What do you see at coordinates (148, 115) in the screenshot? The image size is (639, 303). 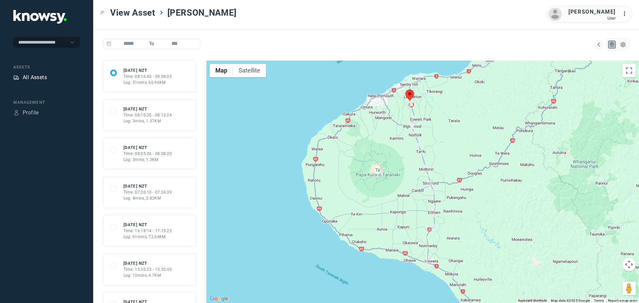 I see `div: Time: 08:10:20 - 08:13:24` at bounding box center [148, 115].